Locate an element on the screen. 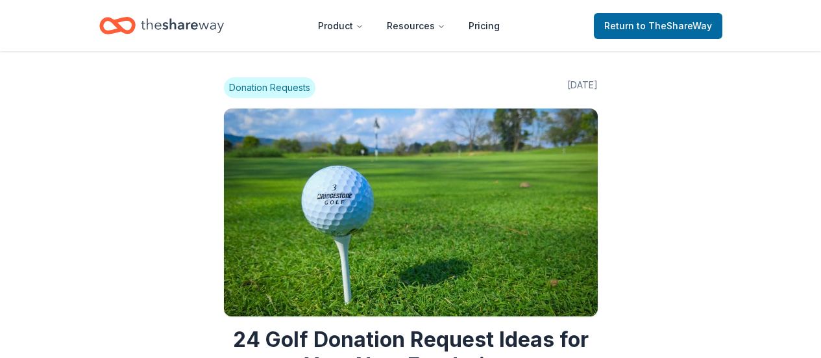 The width and height of the screenshot is (821, 358). span: Donation Requests is located at coordinates (269, 88).